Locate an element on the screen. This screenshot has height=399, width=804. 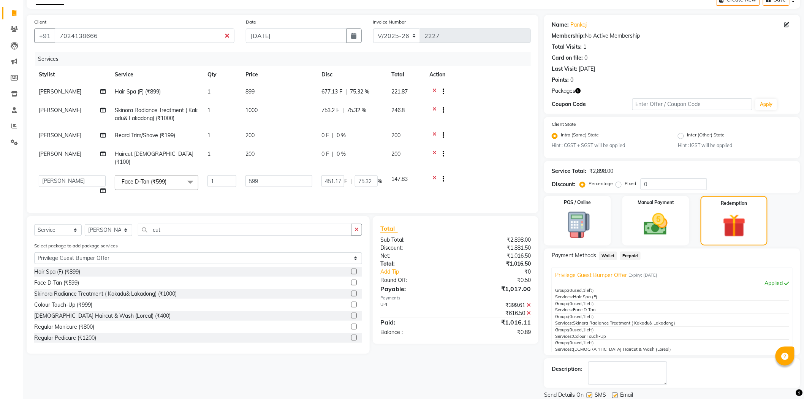
div: Colour Touch-Up (₹999) is located at coordinates (63, 305).